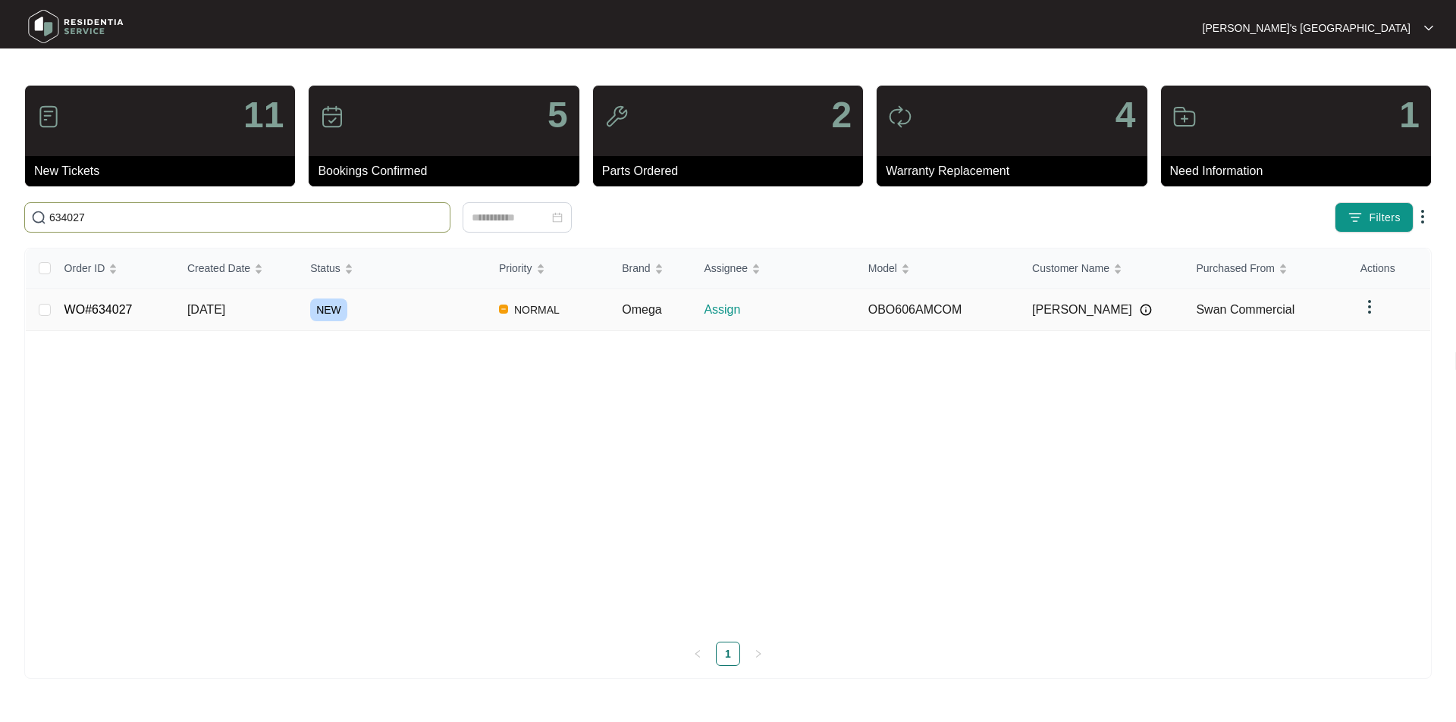 The width and height of the screenshot is (1456, 722). What do you see at coordinates (1355, 218) in the screenshot?
I see `img: filter icon` at bounding box center [1355, 218].